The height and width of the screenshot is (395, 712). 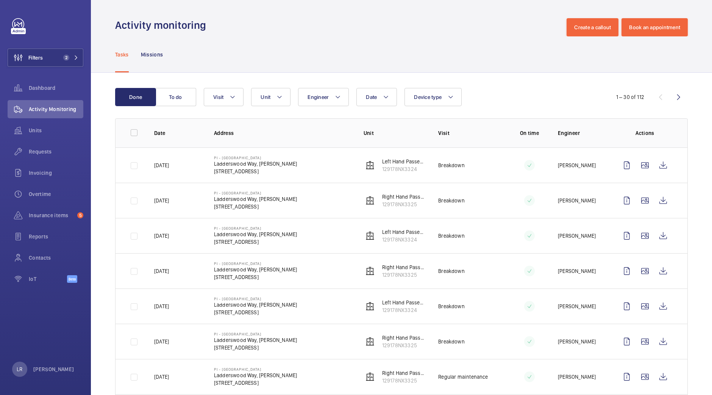 What do you see at coordinates (56, 151) in the screenshot?
I see `span: Requests` at bounding box center [56, 151].